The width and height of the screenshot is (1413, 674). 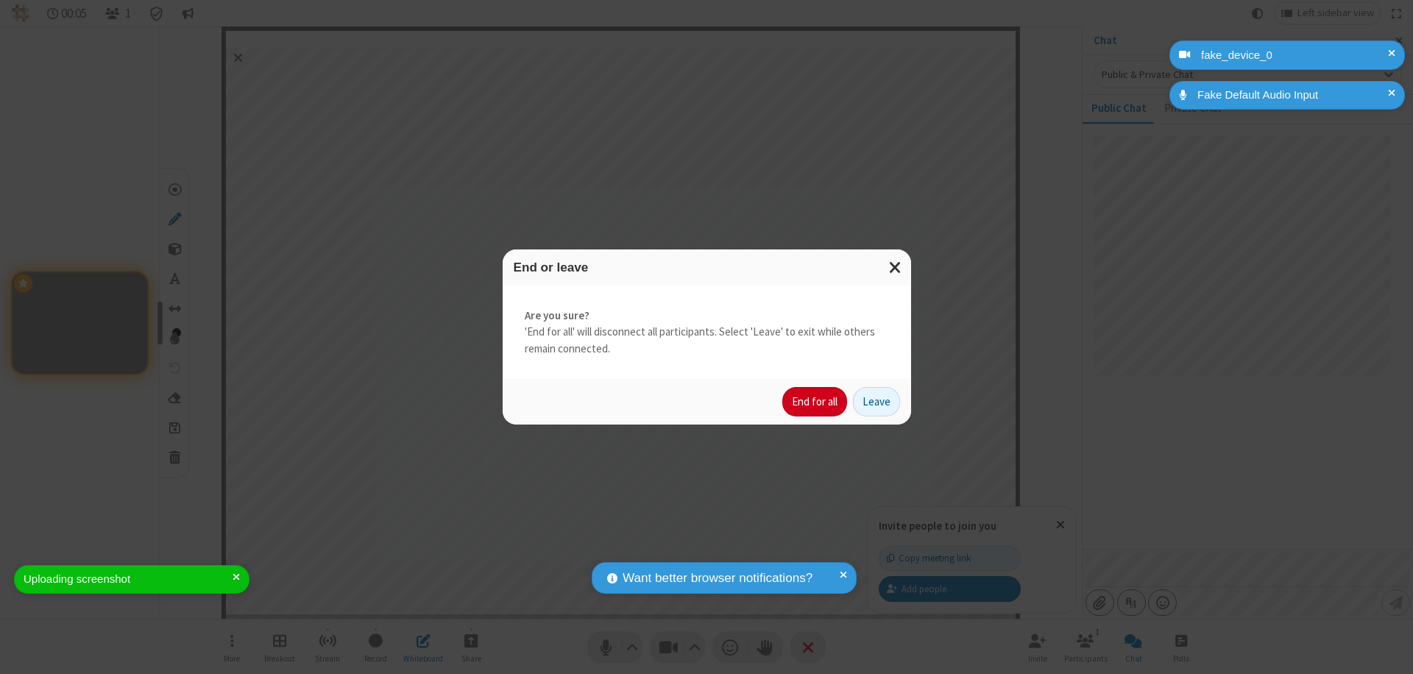 What do you see at coordinates (706, 267) in the screenshot?
I see `h3: End or leave` at bounding box center [706, 267].